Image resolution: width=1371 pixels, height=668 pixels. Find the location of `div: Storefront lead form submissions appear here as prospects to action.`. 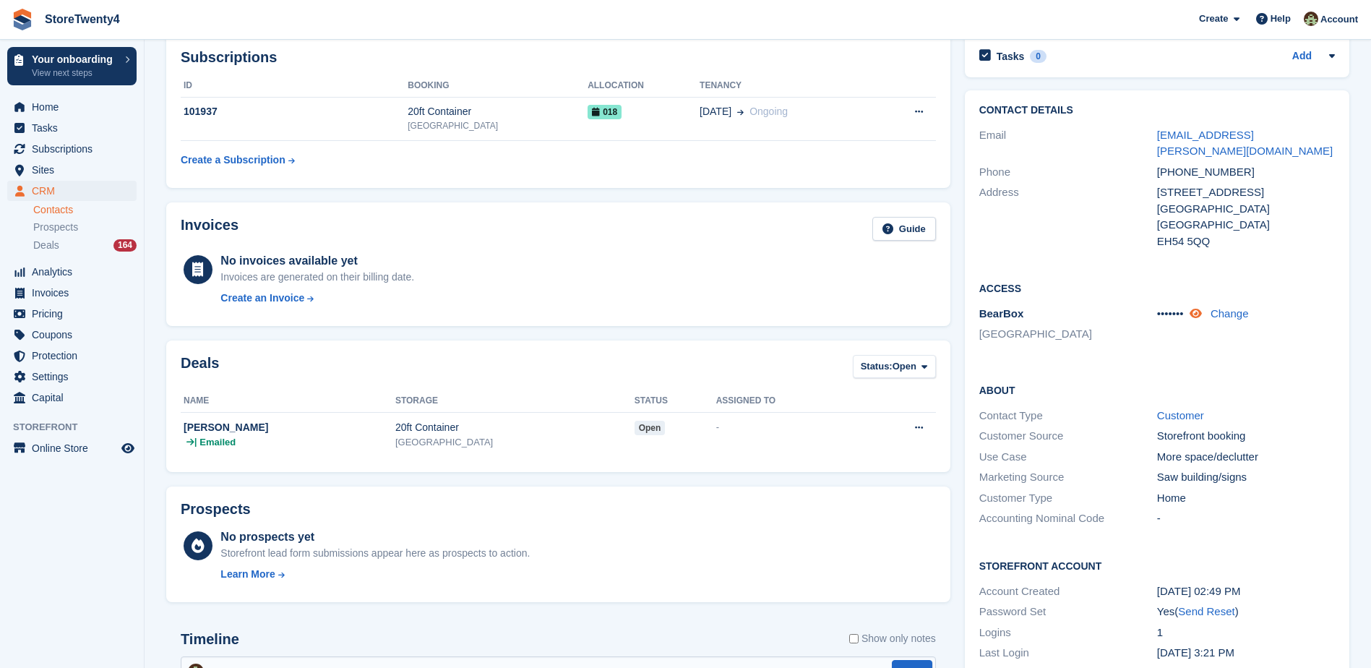

div: Storefront lead form submissions appear here as prospects to action. is located at coordinates (375, 553).